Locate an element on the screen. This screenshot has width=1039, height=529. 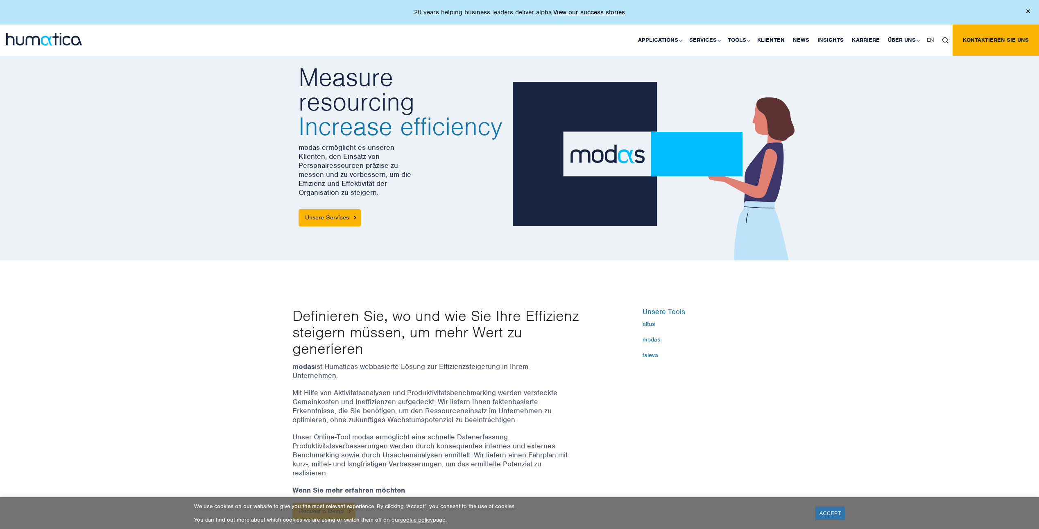
span: EN is located at coordinates (930, 40).